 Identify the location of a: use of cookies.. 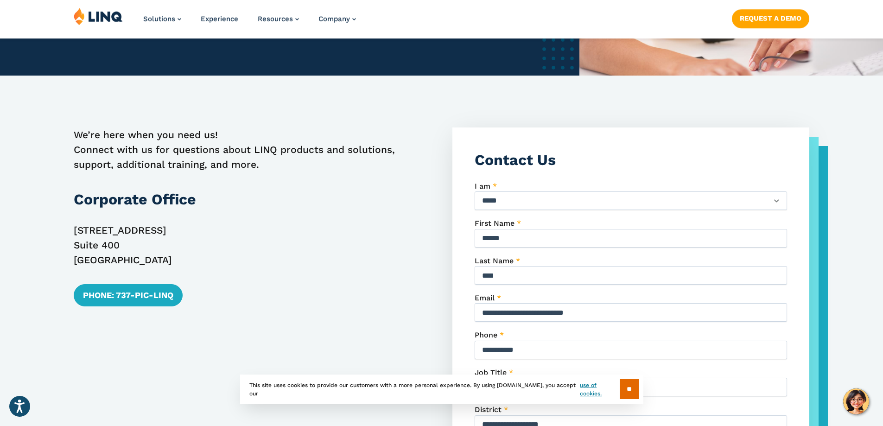
(600, 390).